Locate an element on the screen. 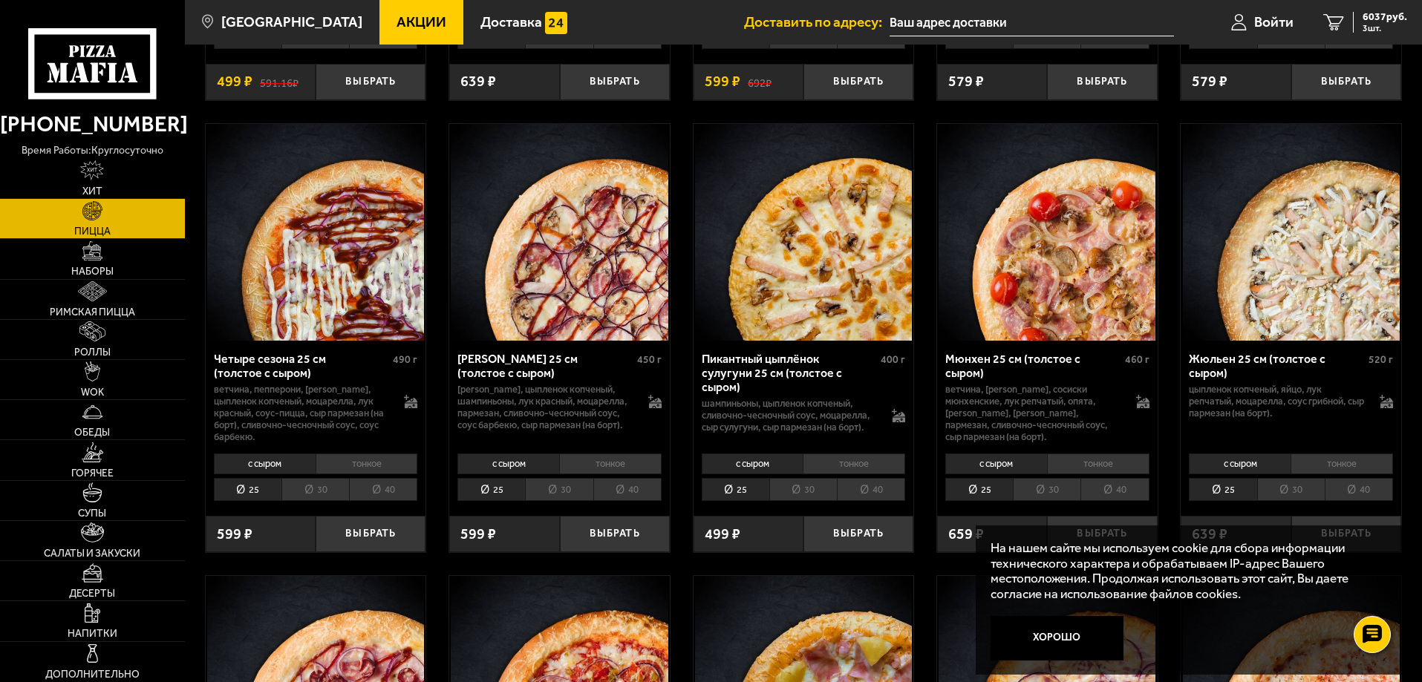  span: Доставка is located at coordinates (511, 22).